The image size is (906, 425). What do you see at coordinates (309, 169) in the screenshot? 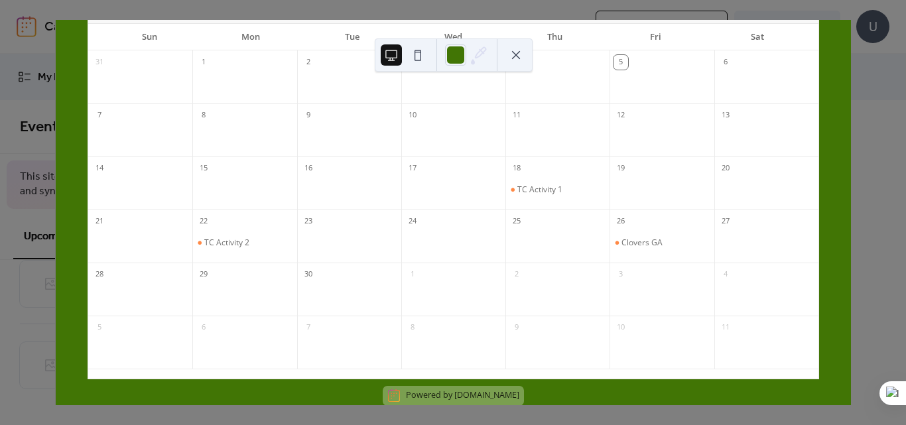
I see `div: 16` at bounding box center [309, 169].